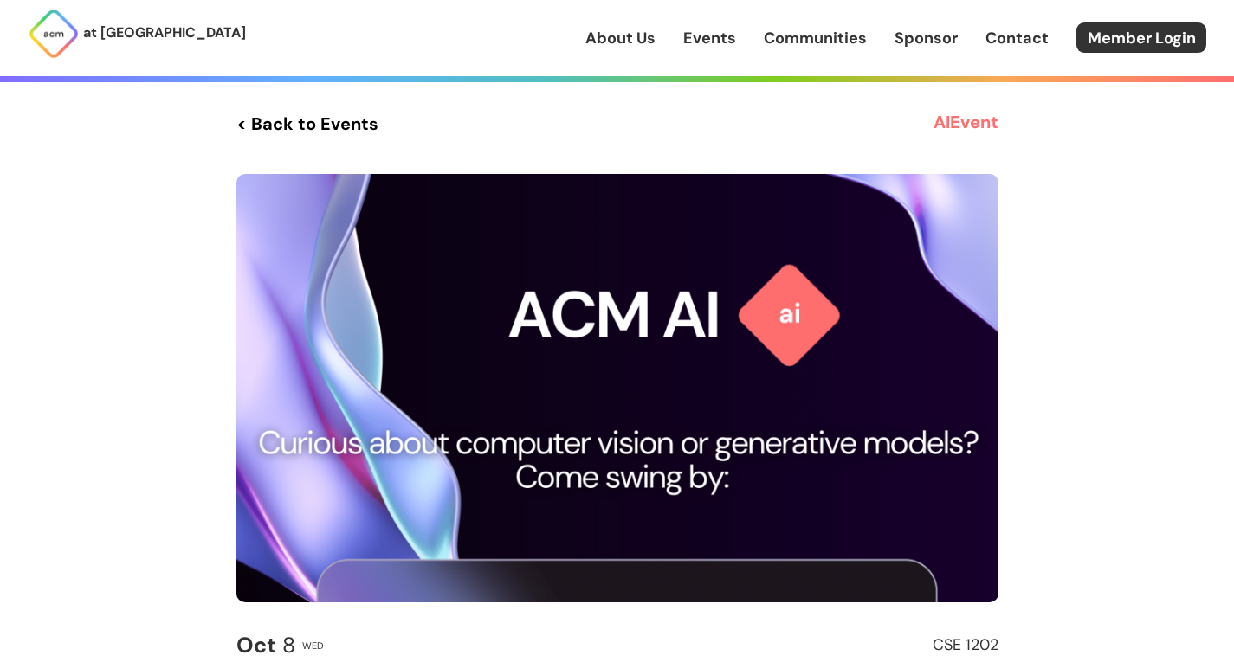  I want to click on h2: CSE 1202, so click(811, 646).